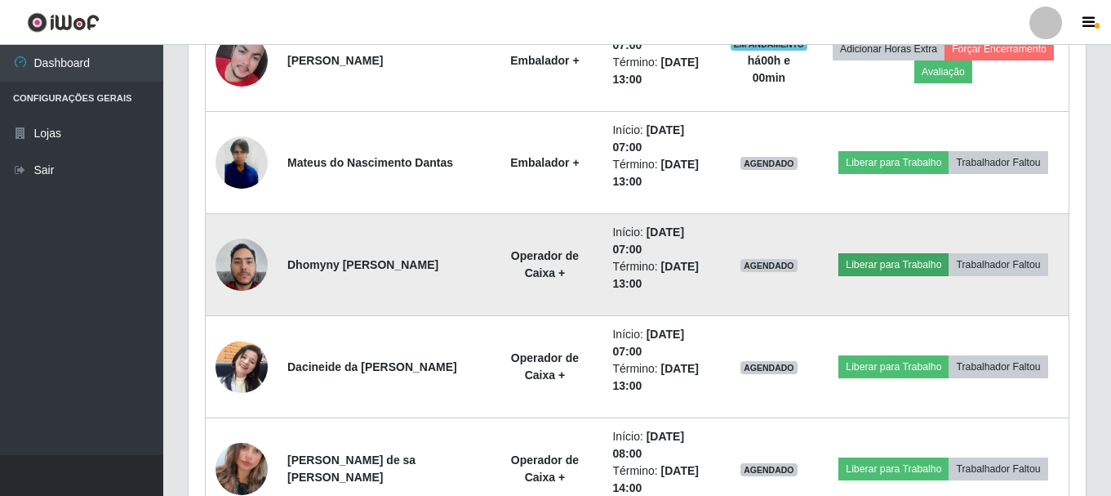 The width and height of the screenshot is (1111, 496). I want to click on button: Avaliação, so click(943, 72).